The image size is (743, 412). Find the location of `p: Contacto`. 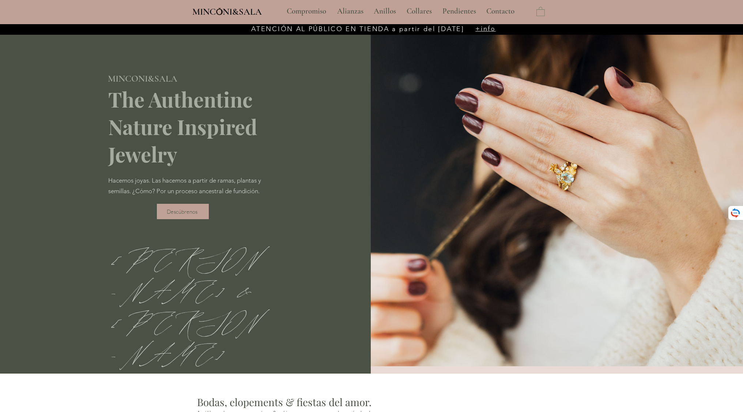

p: Contacto is located at coordinates (500, 11).